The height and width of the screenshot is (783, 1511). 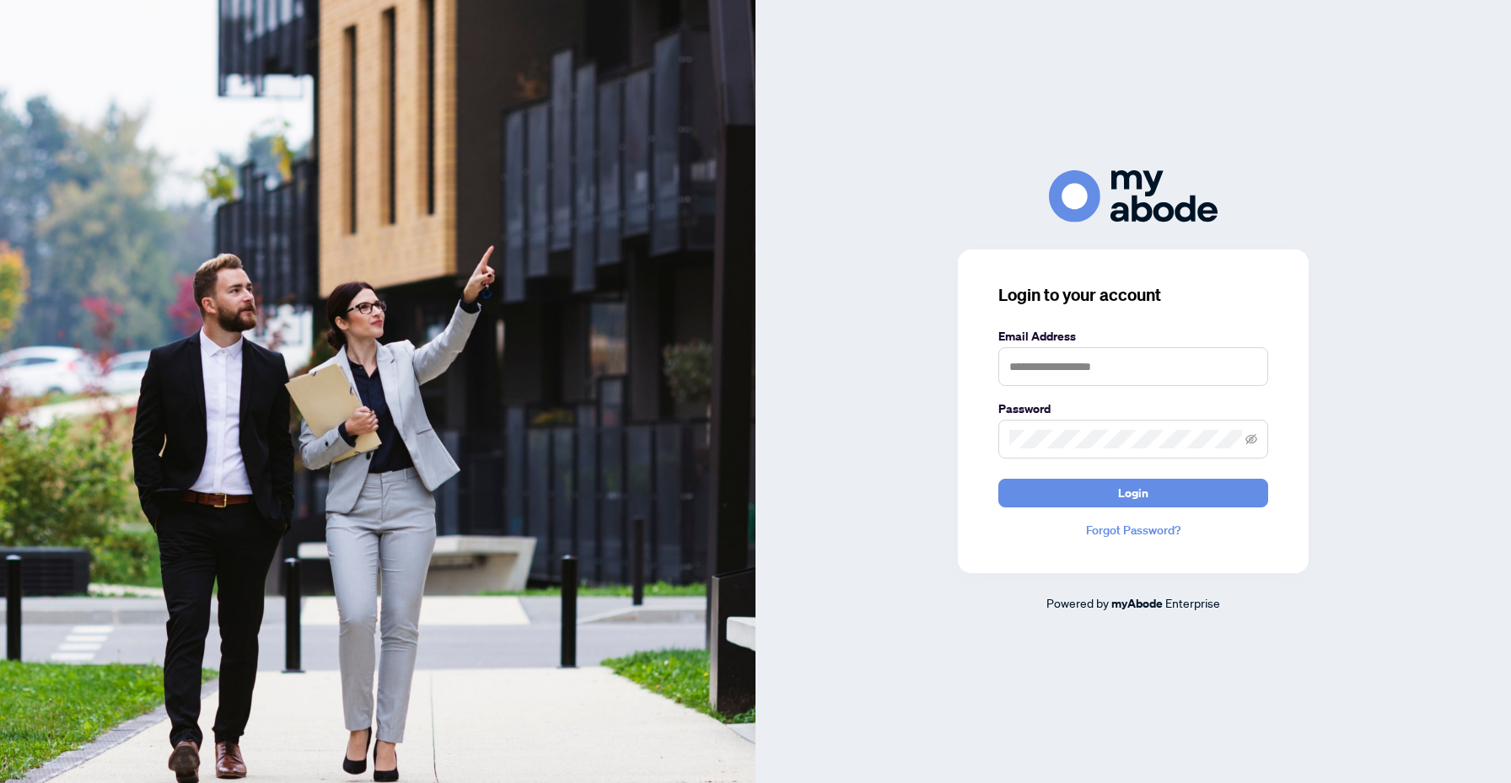 What do you see at coordinates (1133, 295) in the screenshot?
I see `h3: Login to your account` at bounding box center [1133, 295].